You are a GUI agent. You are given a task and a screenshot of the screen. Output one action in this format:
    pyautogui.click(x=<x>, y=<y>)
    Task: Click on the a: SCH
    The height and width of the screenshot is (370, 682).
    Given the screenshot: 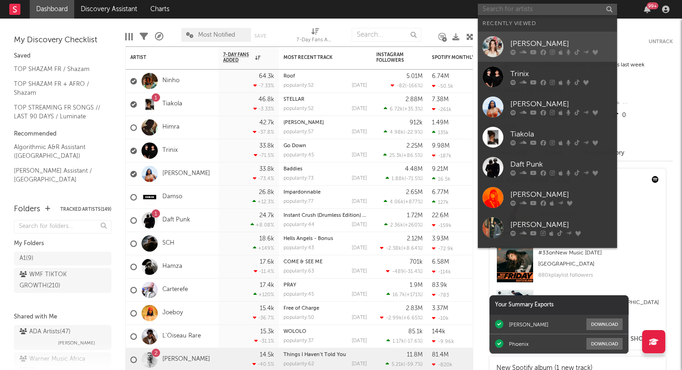 What is the action you would take?
    pyautogui.click(x=168, y=243)
    